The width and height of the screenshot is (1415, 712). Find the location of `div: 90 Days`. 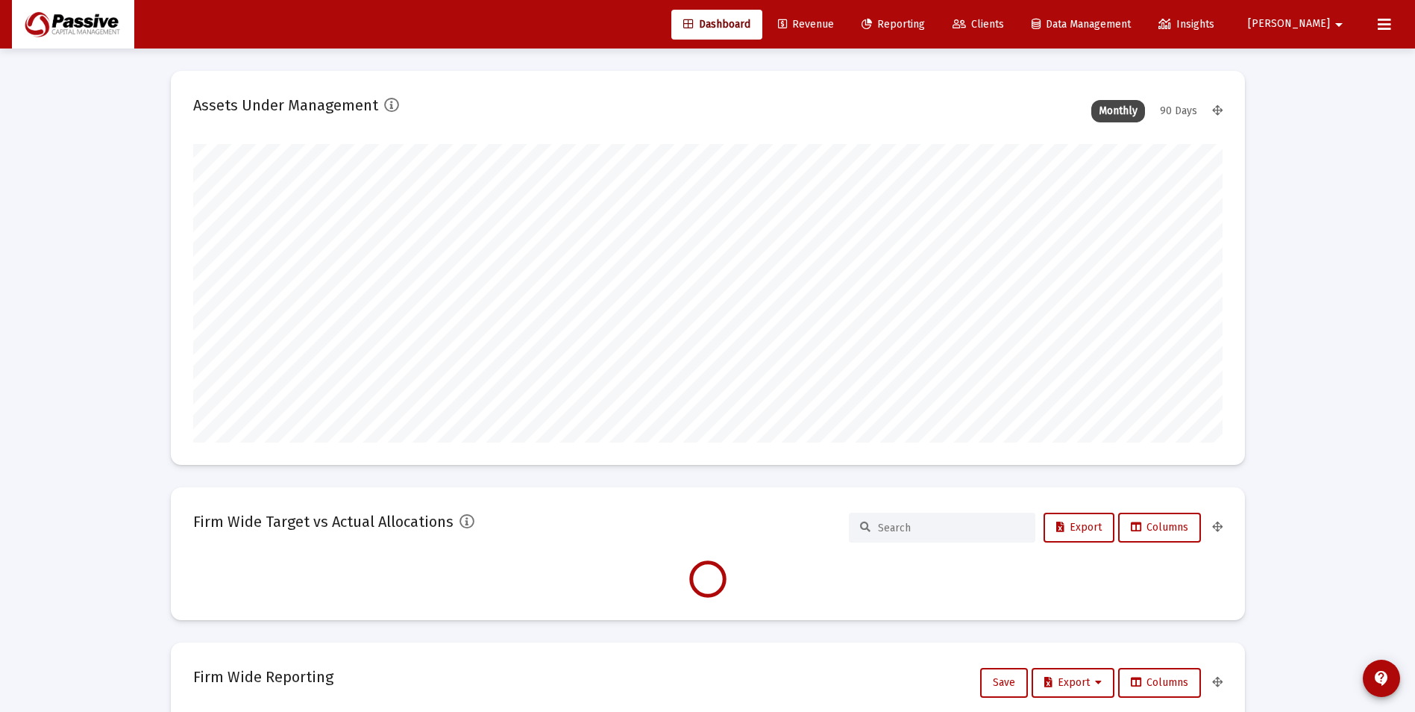

div: 90 Days is located at coordinates (1179, 111).